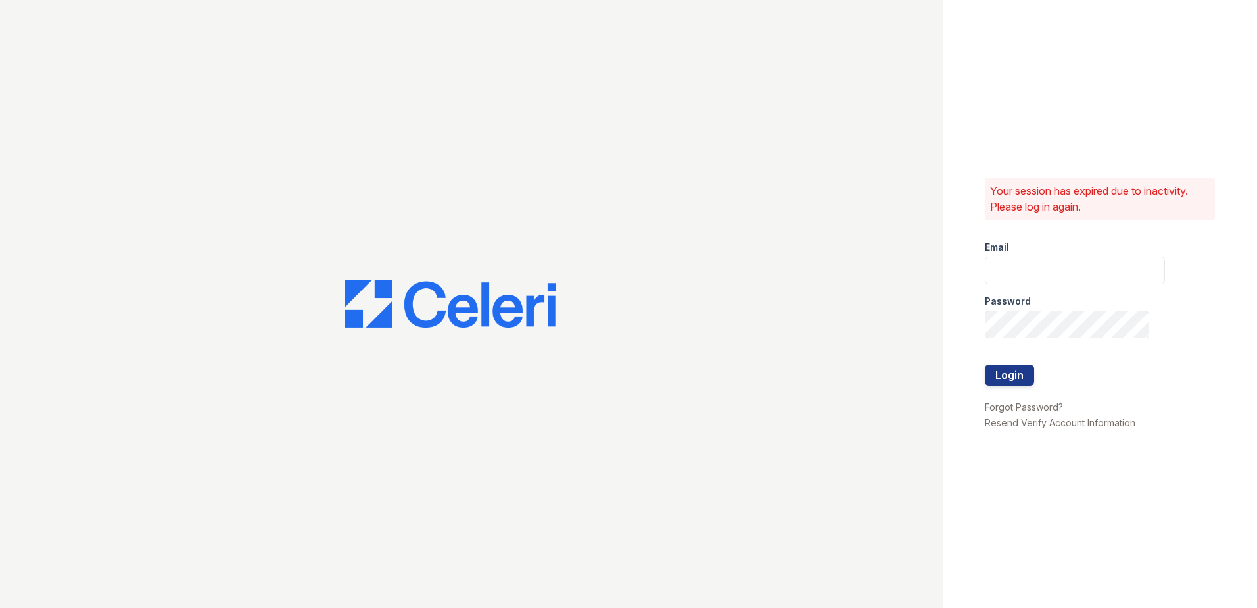 The image size is (1257, 608). Describe the element at coordinates (1008, 301) in the screenshot. I see `label: Password` at that location.